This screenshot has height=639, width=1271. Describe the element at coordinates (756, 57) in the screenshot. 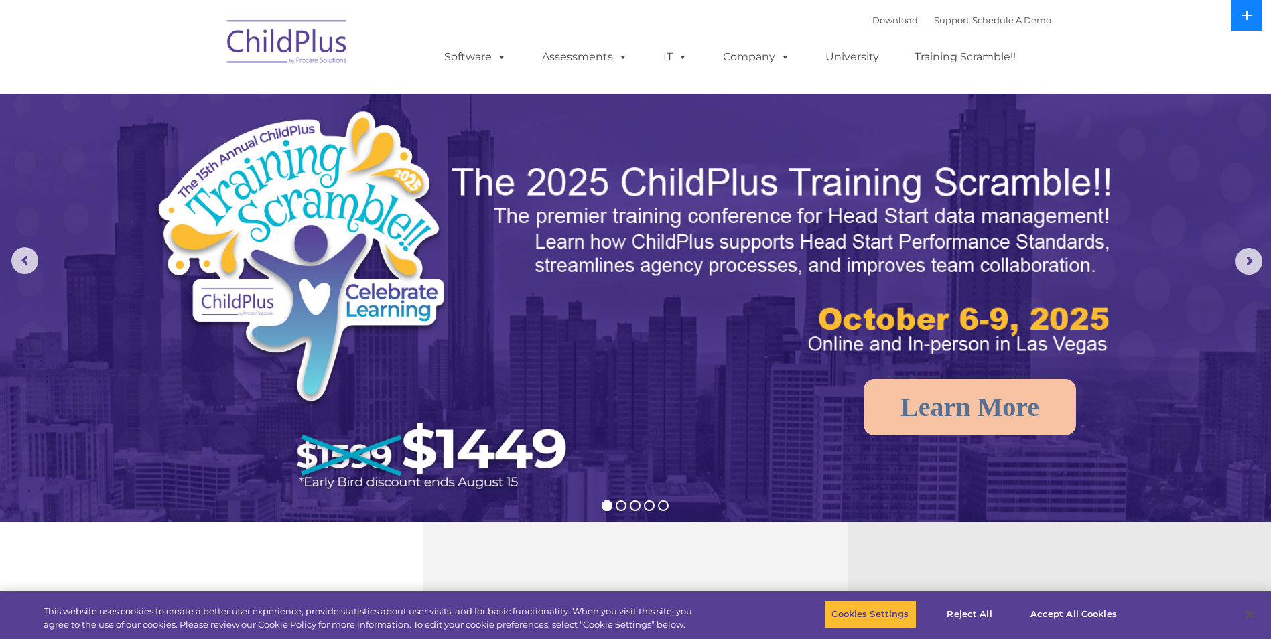

I see `a: Company` at that location.